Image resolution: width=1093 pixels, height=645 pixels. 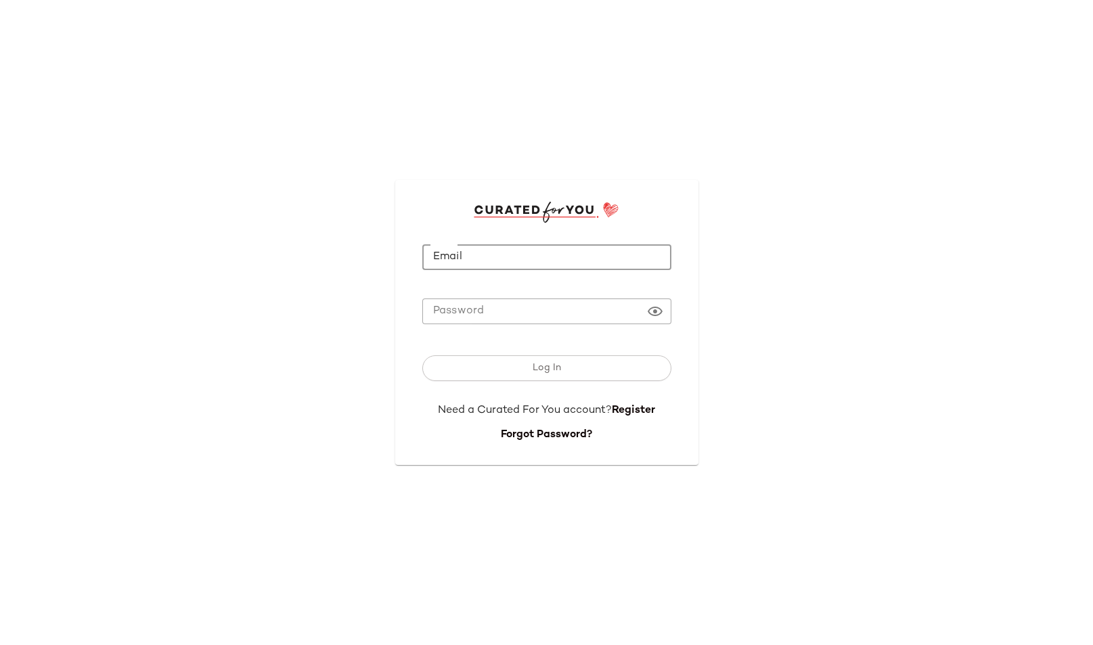 I want to click on span: Need a Curated For You account?, so click(x=525, y=410).